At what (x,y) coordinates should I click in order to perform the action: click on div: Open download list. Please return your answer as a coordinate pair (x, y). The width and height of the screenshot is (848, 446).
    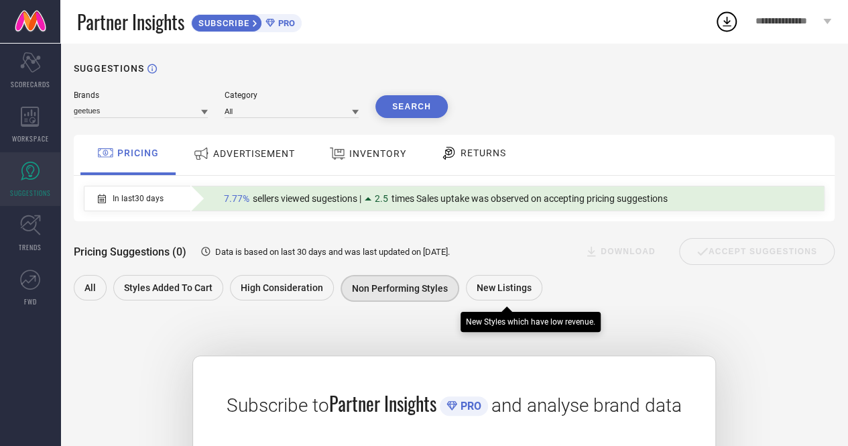
    Looking at the image, I should click on (727, 21).